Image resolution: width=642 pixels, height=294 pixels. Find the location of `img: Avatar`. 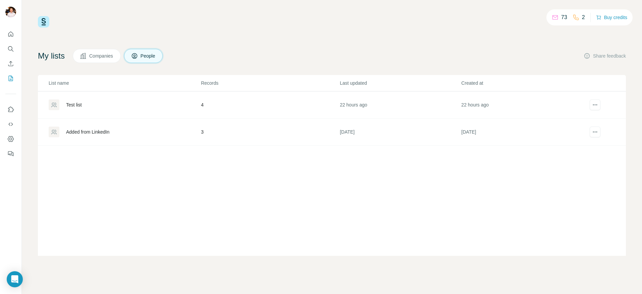

img: Avatar is located at coordinates (11, 12).